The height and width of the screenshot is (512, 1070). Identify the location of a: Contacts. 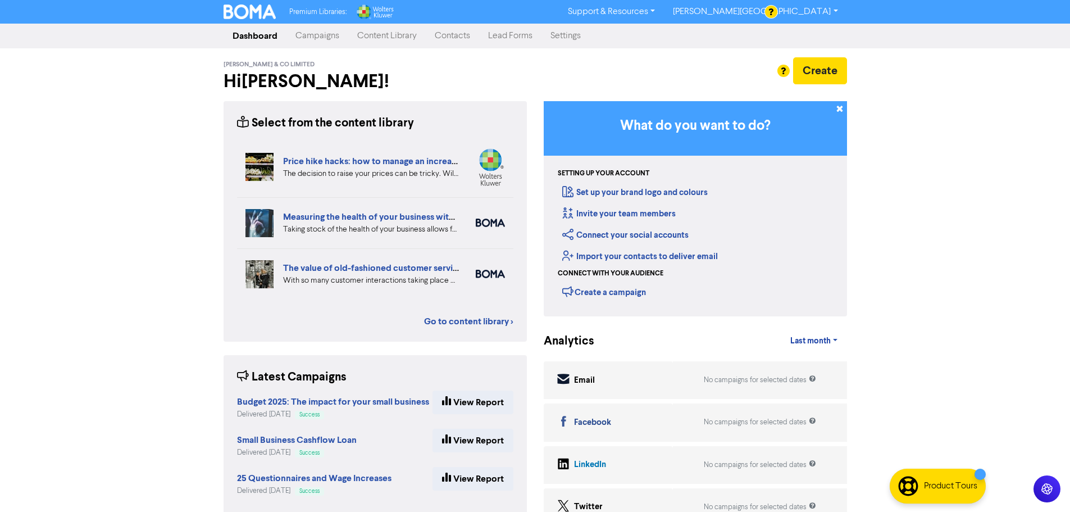
(452, 36).